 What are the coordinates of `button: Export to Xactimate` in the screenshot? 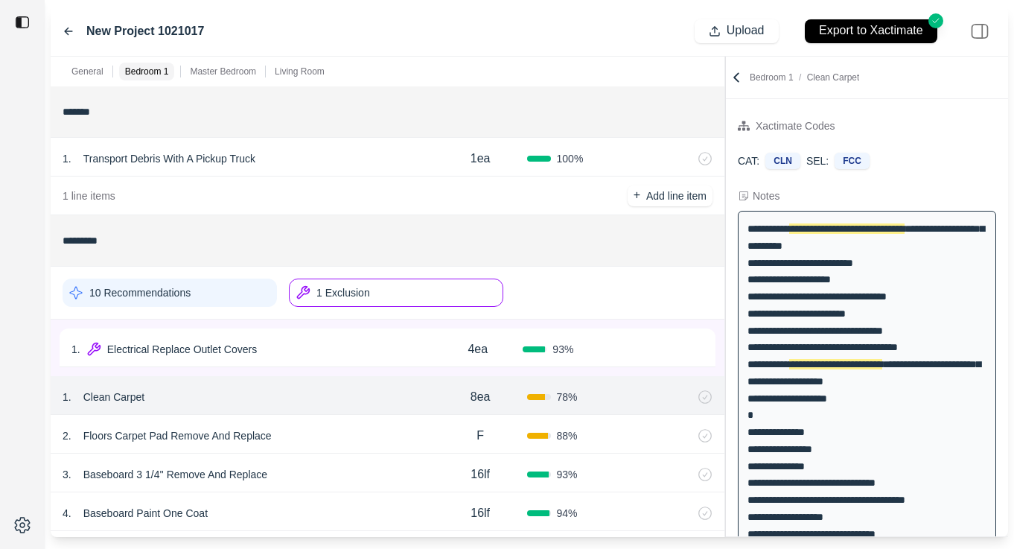 It's located at (871, 31).